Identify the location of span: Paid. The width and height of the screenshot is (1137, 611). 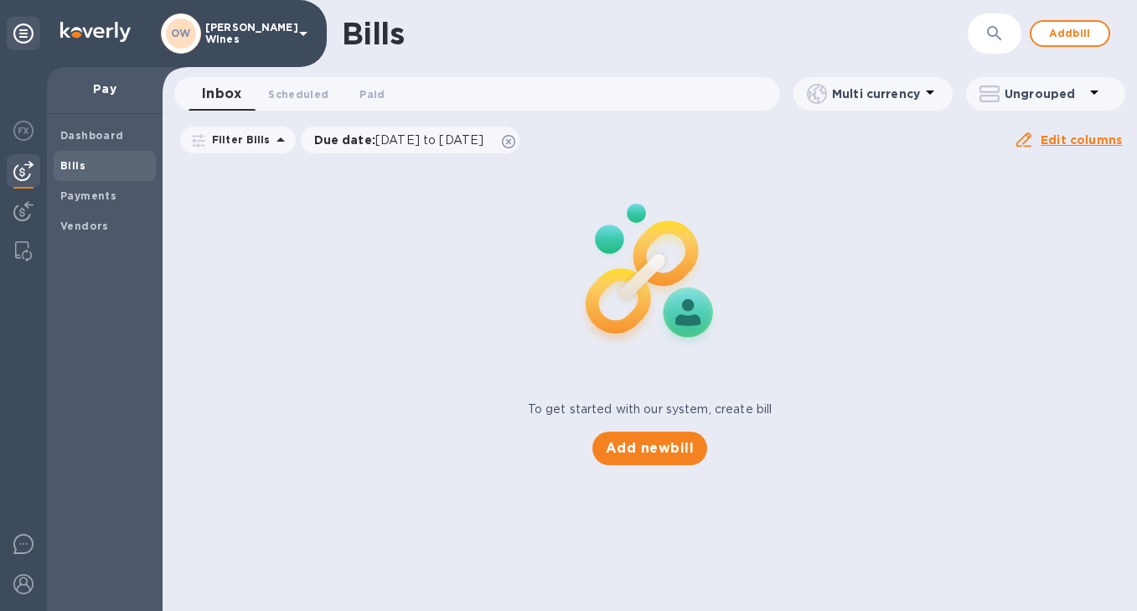
(372, 94).